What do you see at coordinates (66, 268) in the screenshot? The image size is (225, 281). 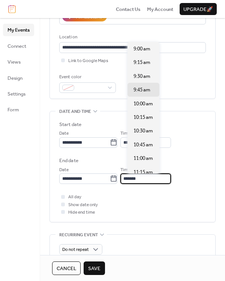 I see `button: Cancel` at bounding box center [66, 268].